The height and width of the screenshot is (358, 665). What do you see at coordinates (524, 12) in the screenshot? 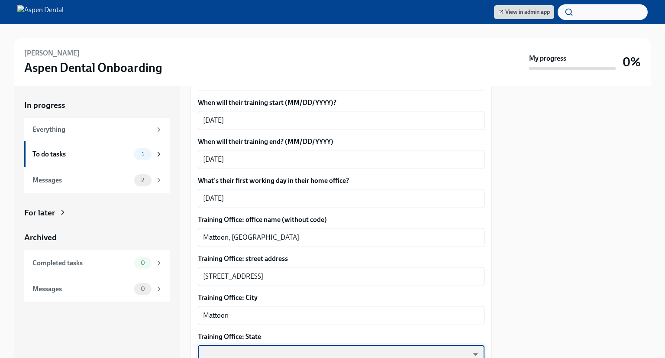
I see `span: View in admin app` at bounding box center [524, 12].